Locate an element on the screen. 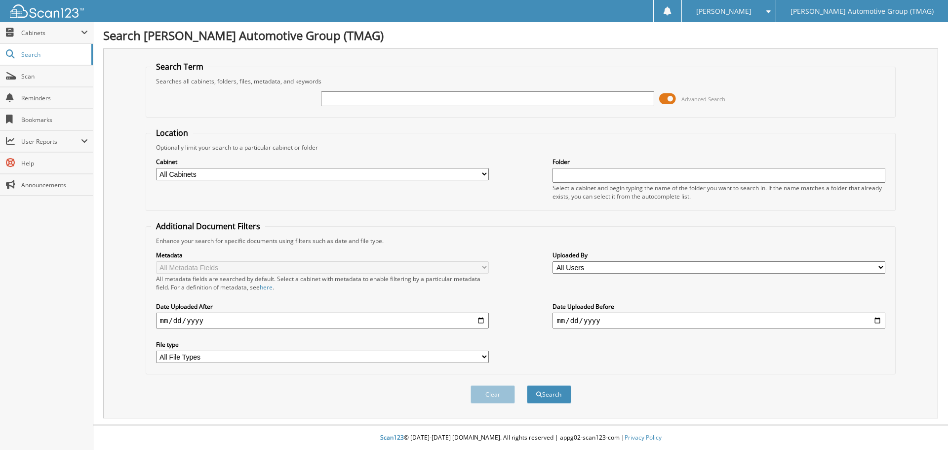 This screenshot has height=450, width=948. input: start is located at coordinates (323, 321).